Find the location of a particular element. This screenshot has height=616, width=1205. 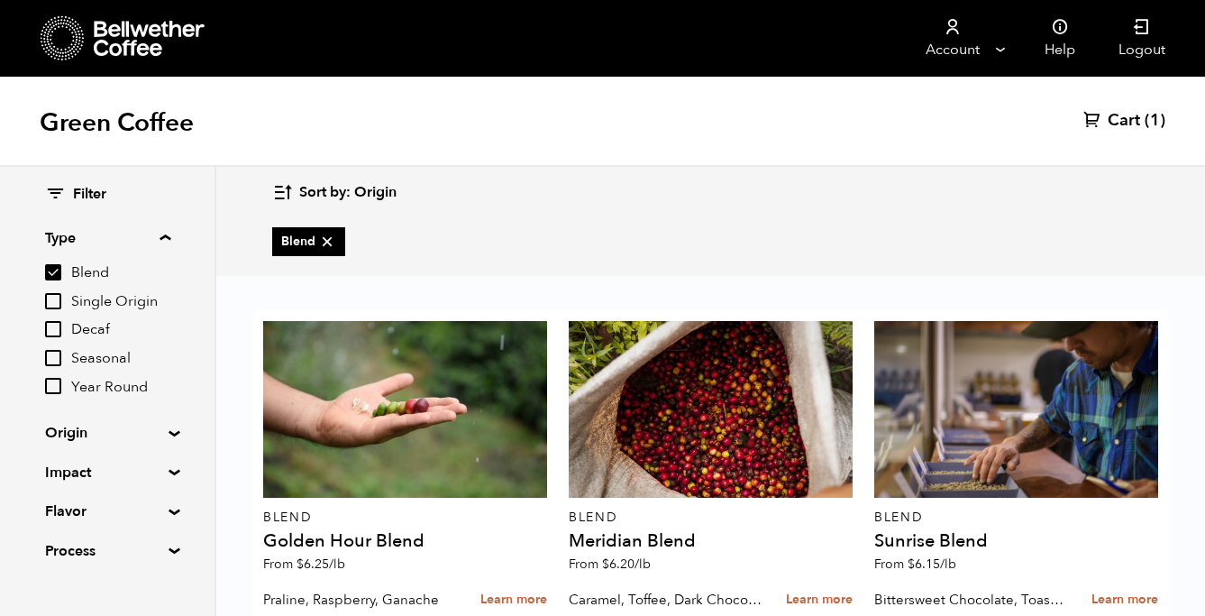

input: Single Origin is located at coordinates (53, 301).